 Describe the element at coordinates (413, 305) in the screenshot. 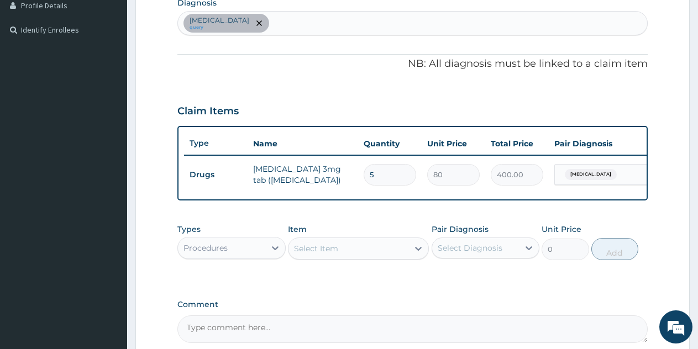

I see `label: Comment` at that location.